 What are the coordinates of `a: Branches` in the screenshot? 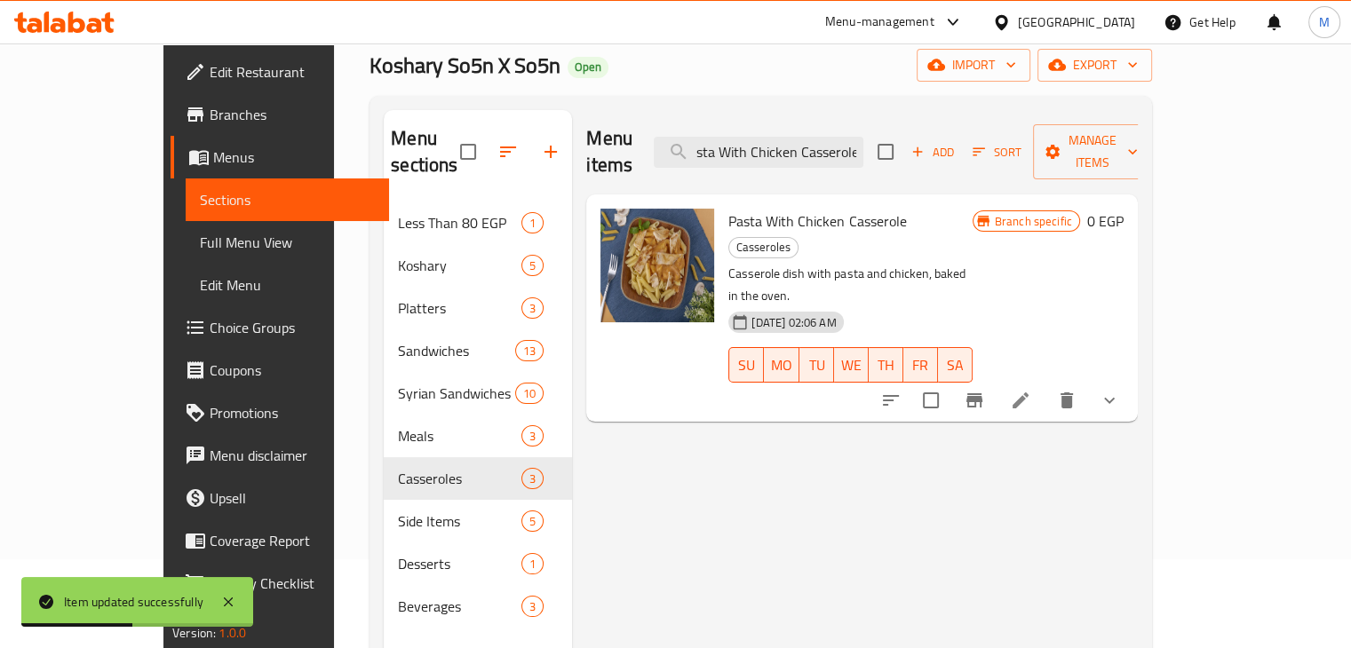 It's located at (280, 115).